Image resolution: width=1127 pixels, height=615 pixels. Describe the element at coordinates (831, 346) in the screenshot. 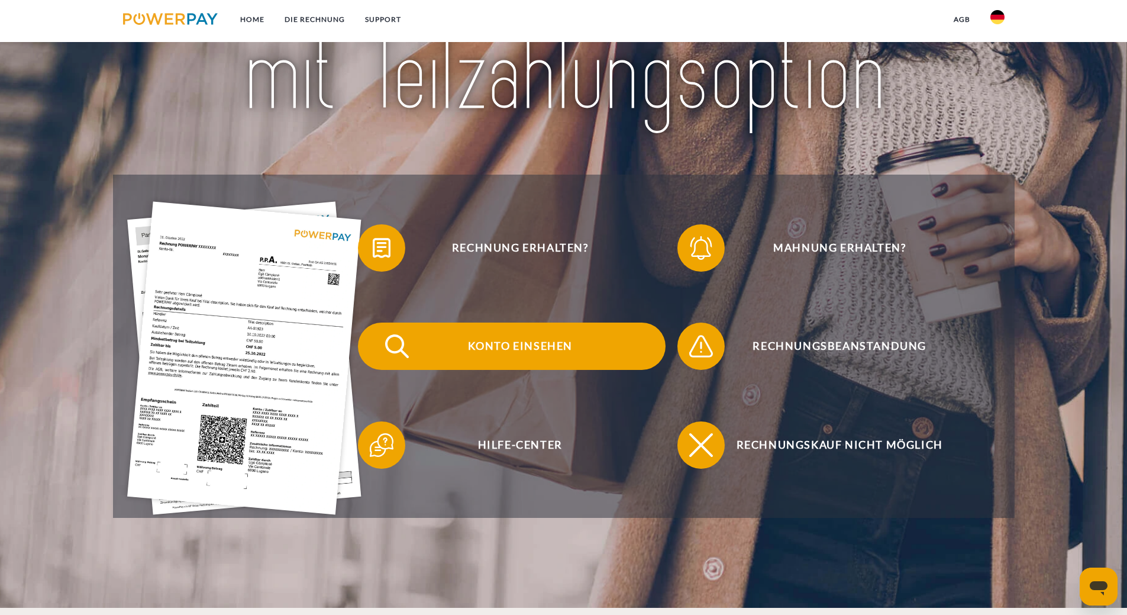

I see `a: Rechnungsbeanstandung` at that location.